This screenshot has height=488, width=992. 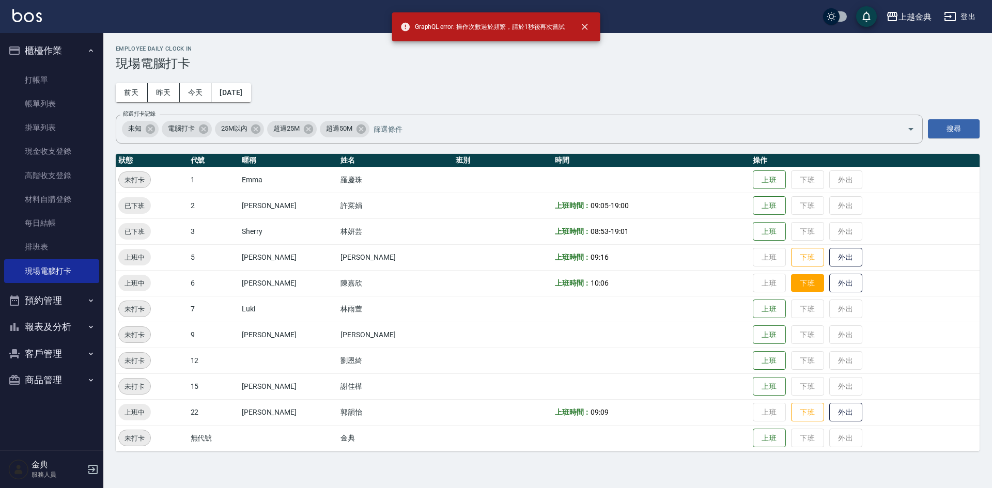 I want to click on span: 19:01, so click(x=620, y=232).